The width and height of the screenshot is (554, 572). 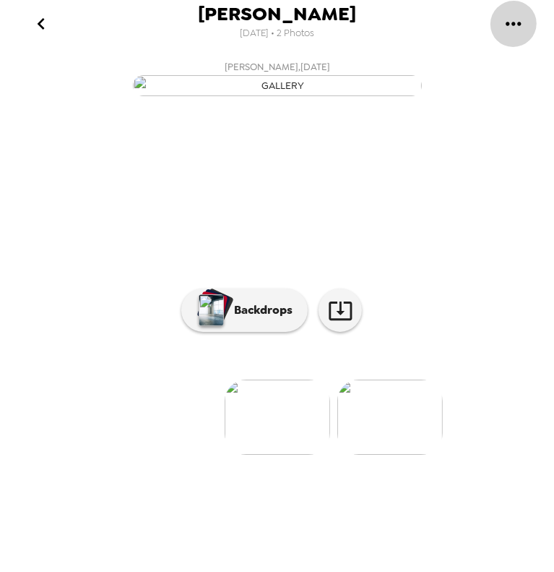 What do you see at coordinates (244, 310) in the screenshot?
I see `button: Backdrops` at bounding box center [244, 310].